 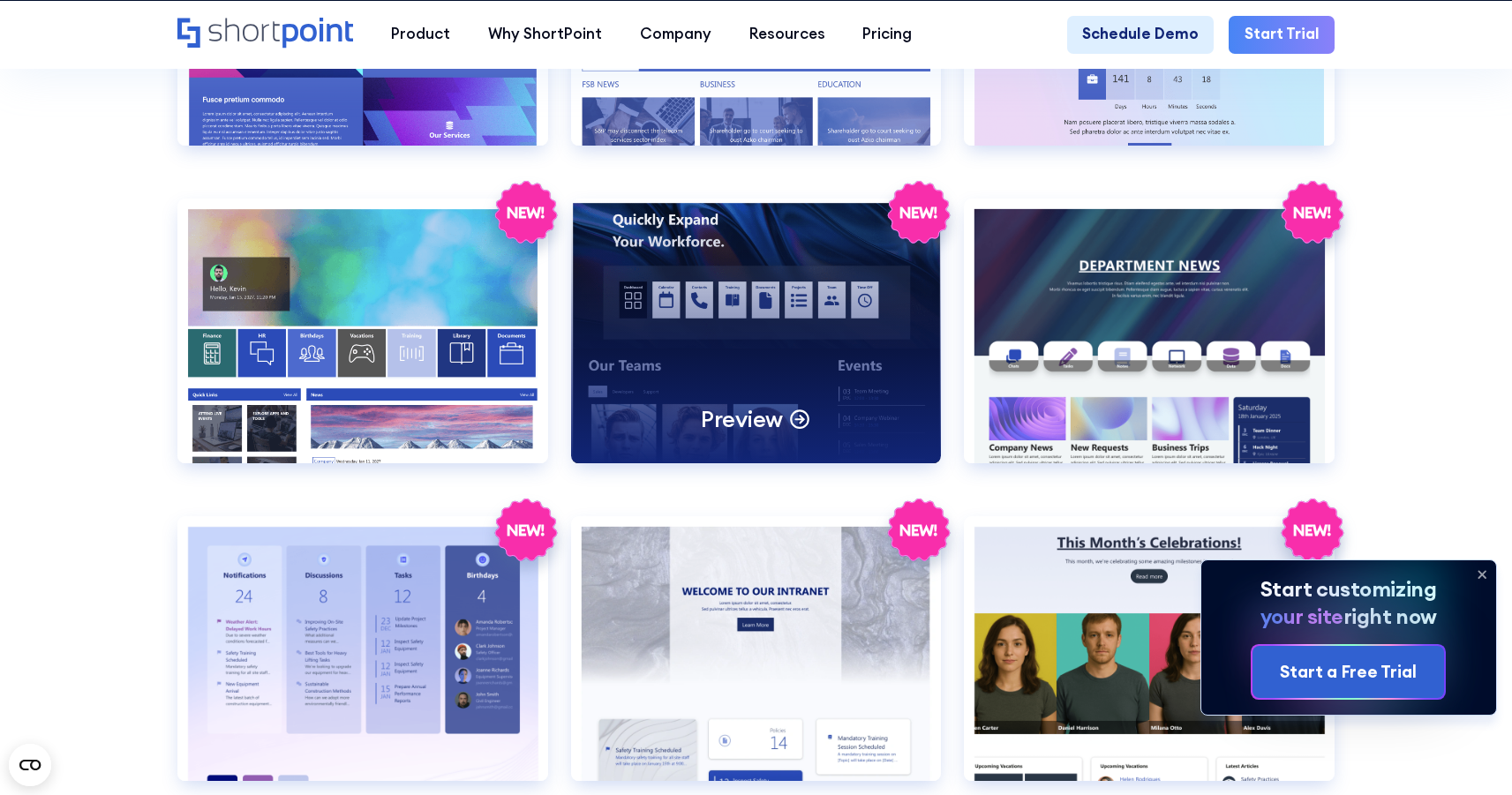 What do you see at coordinates (786, 35) in the screenshot?
I see `a: Resources` at bounding box center [786, 35].